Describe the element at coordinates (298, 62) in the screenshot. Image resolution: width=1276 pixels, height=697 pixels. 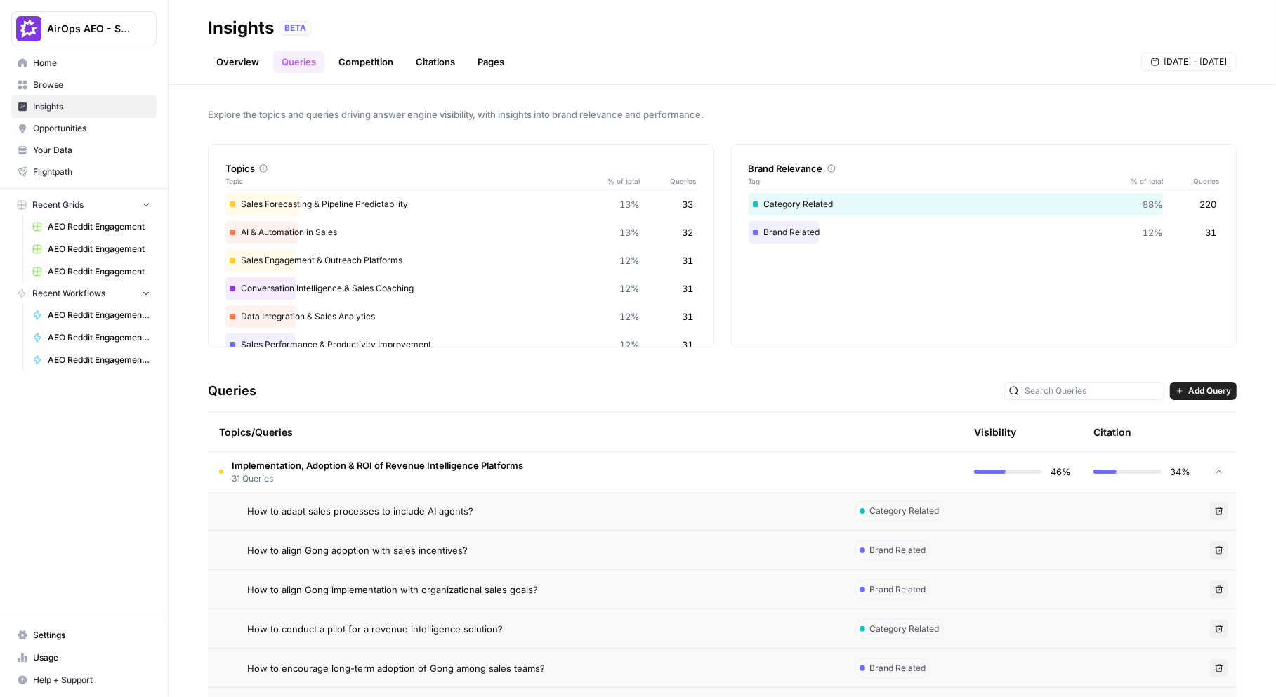
I see `a: Queries` at that location.